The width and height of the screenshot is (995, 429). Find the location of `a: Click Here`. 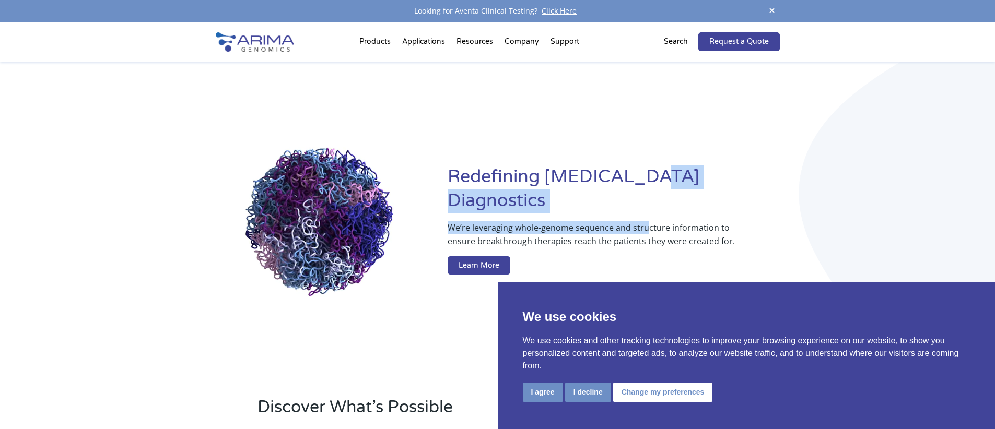

a: Click Here is located at coordinates (559, 10).